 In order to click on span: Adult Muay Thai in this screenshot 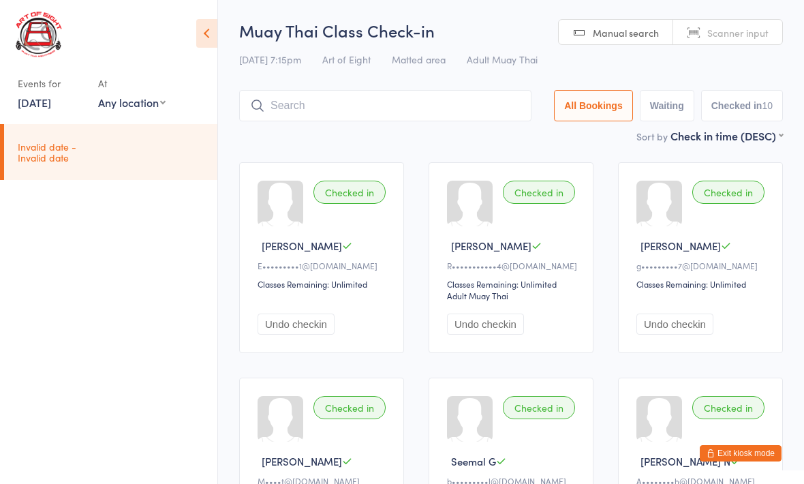, I will do `click(502, 59)`.